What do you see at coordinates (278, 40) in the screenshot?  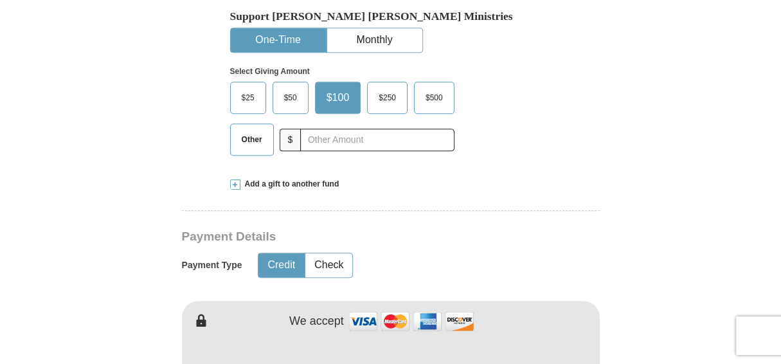 I see `button: One-Time` at bounding box center [278, 40].